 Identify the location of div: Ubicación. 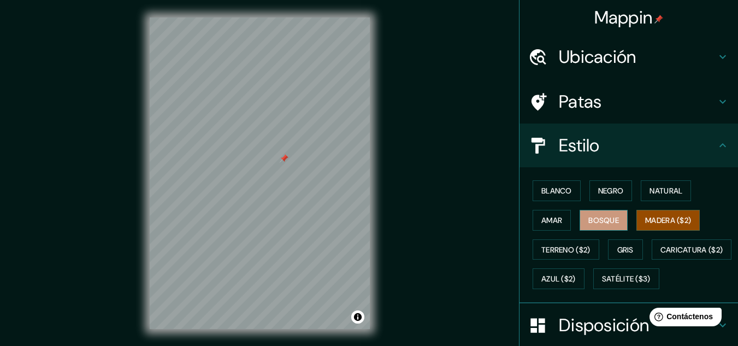
(629, 57).